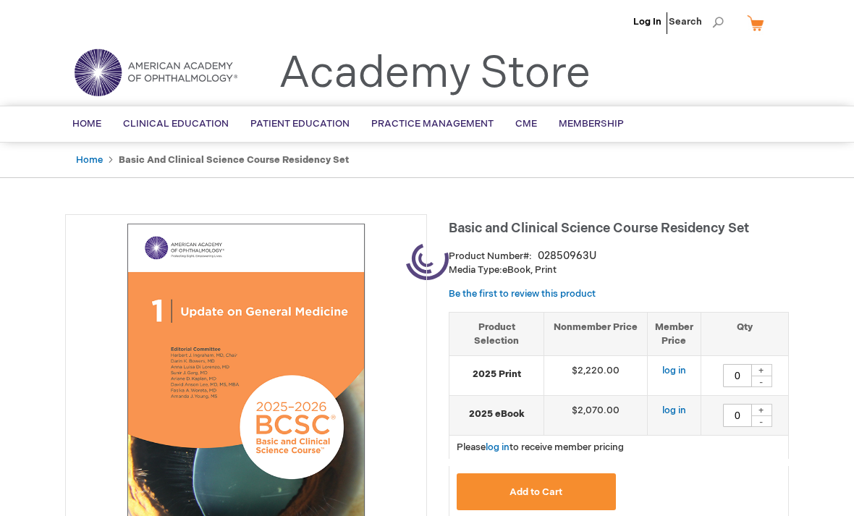 The width and height of the screenshot is (854, 516). I want to click on th: Qty, so click(744, 334).